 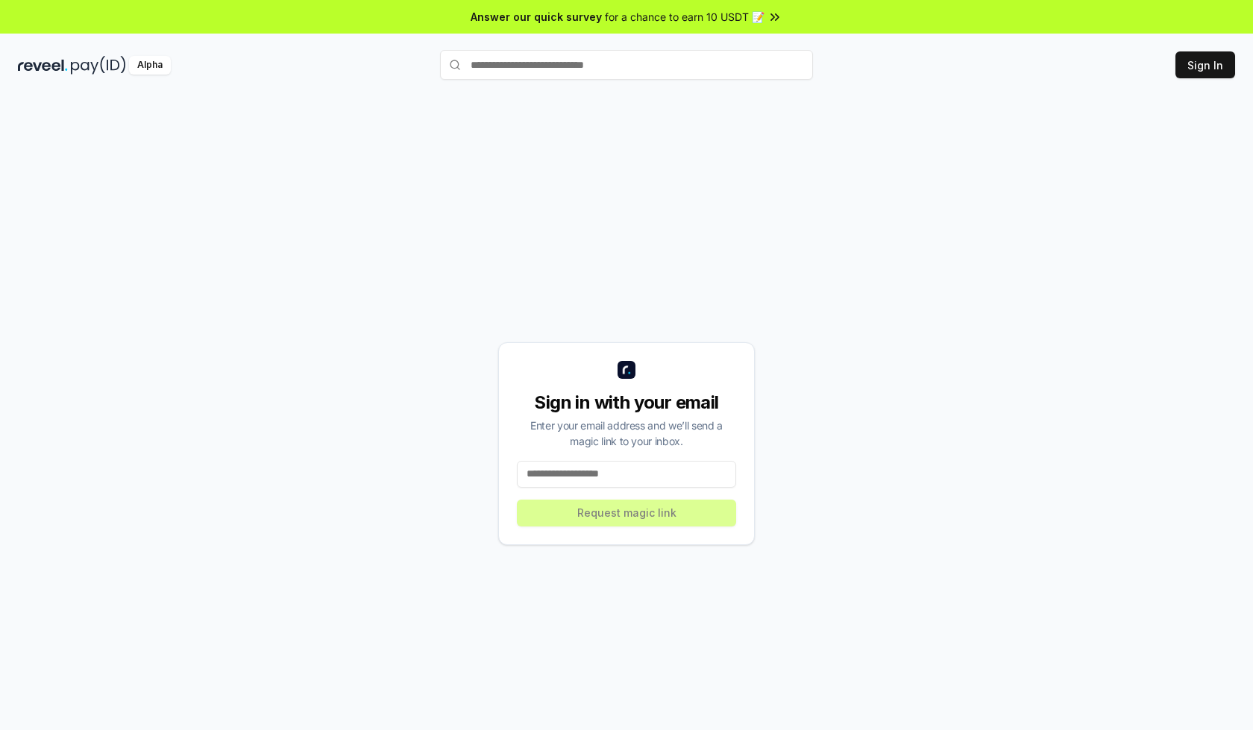 I want to click on div: Alpha, so click(x=150, y=65).